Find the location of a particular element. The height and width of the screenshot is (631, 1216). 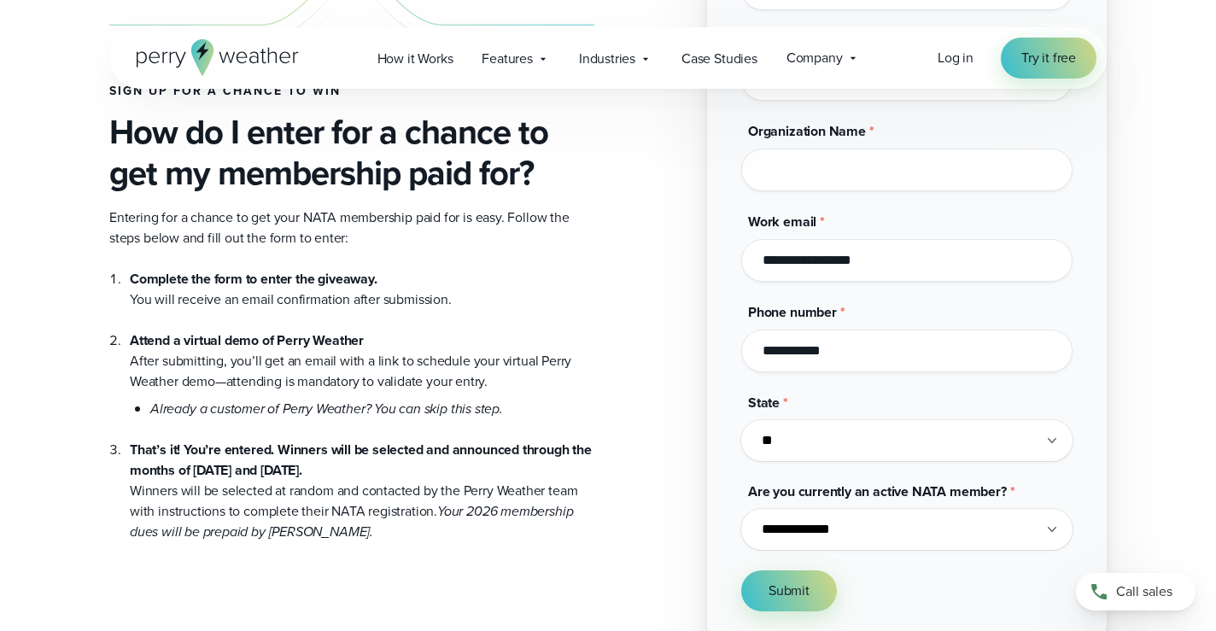

span: Submit is located at coordinates (789, 591).